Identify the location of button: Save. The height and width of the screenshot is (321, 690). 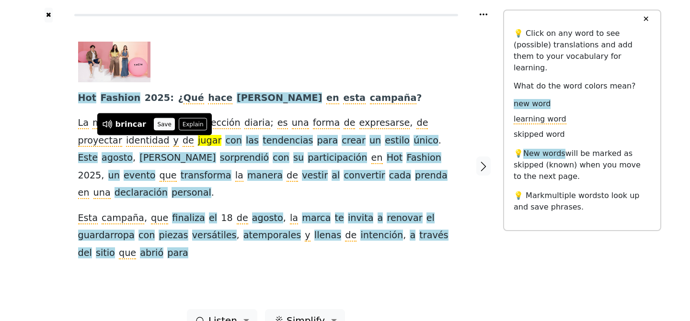
(164, 125).